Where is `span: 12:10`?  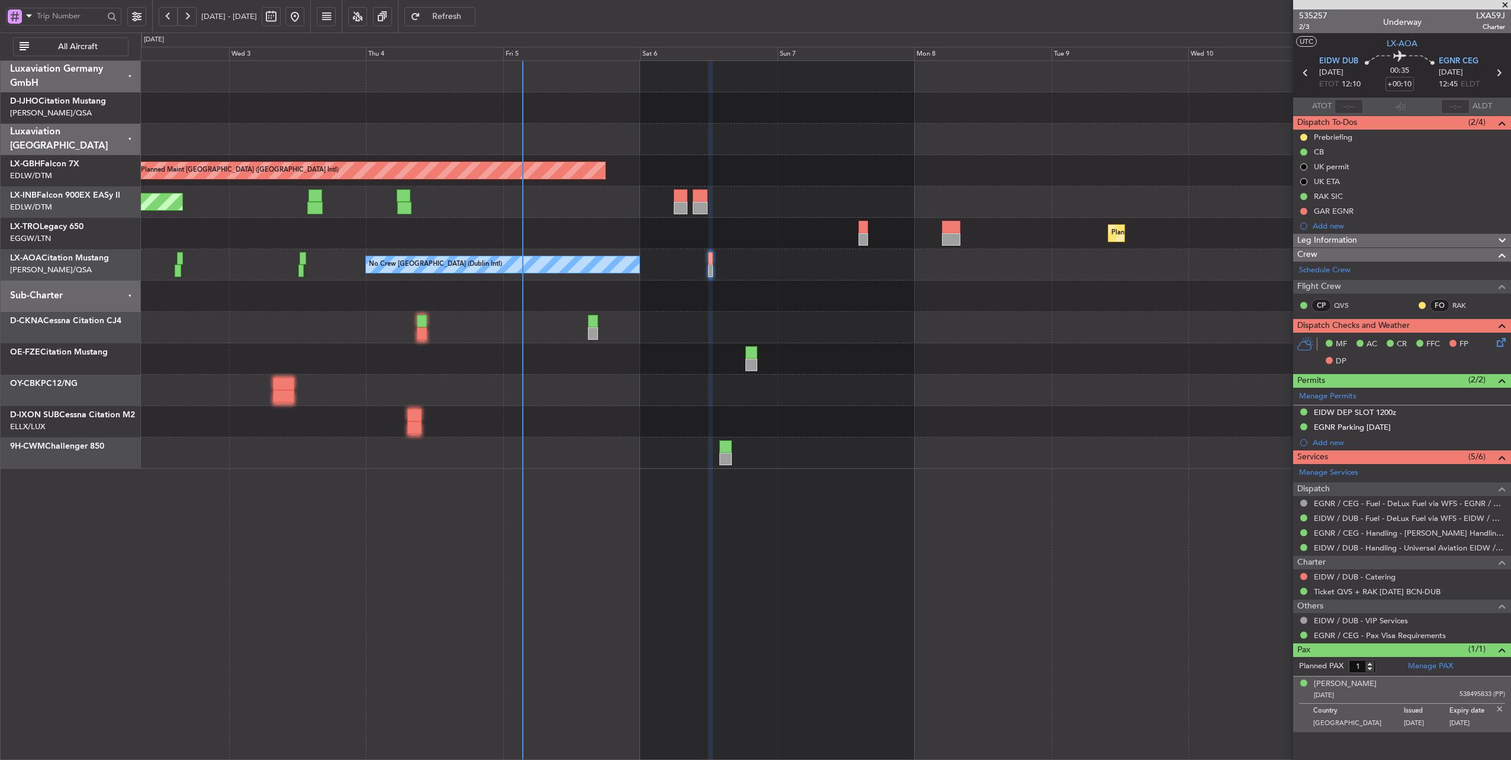
span: 12:10 is located at coordinates (1351, 85).